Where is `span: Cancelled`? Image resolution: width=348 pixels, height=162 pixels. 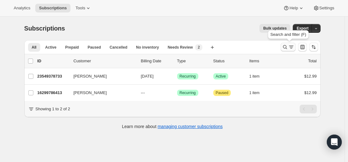
span: Cancelled is located at coordinates (118, 47).